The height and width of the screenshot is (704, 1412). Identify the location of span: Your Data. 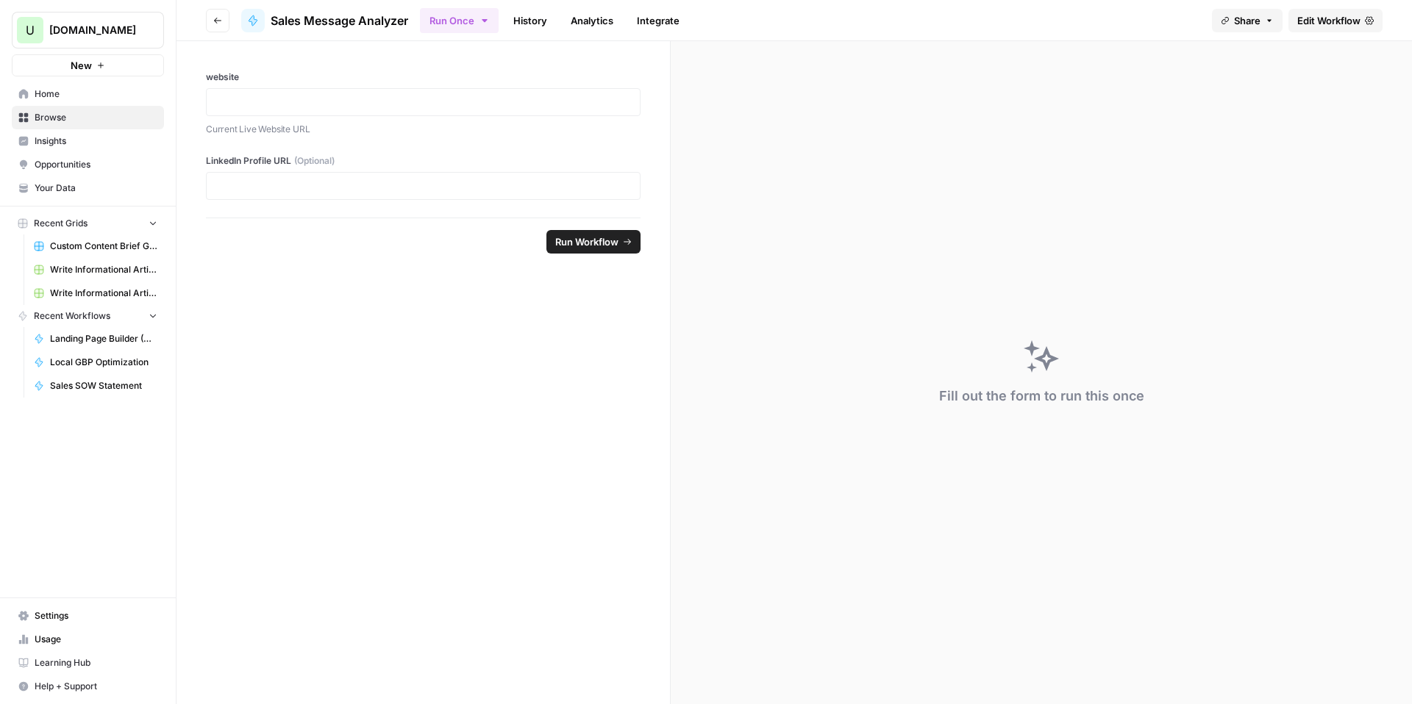
(96, 188).